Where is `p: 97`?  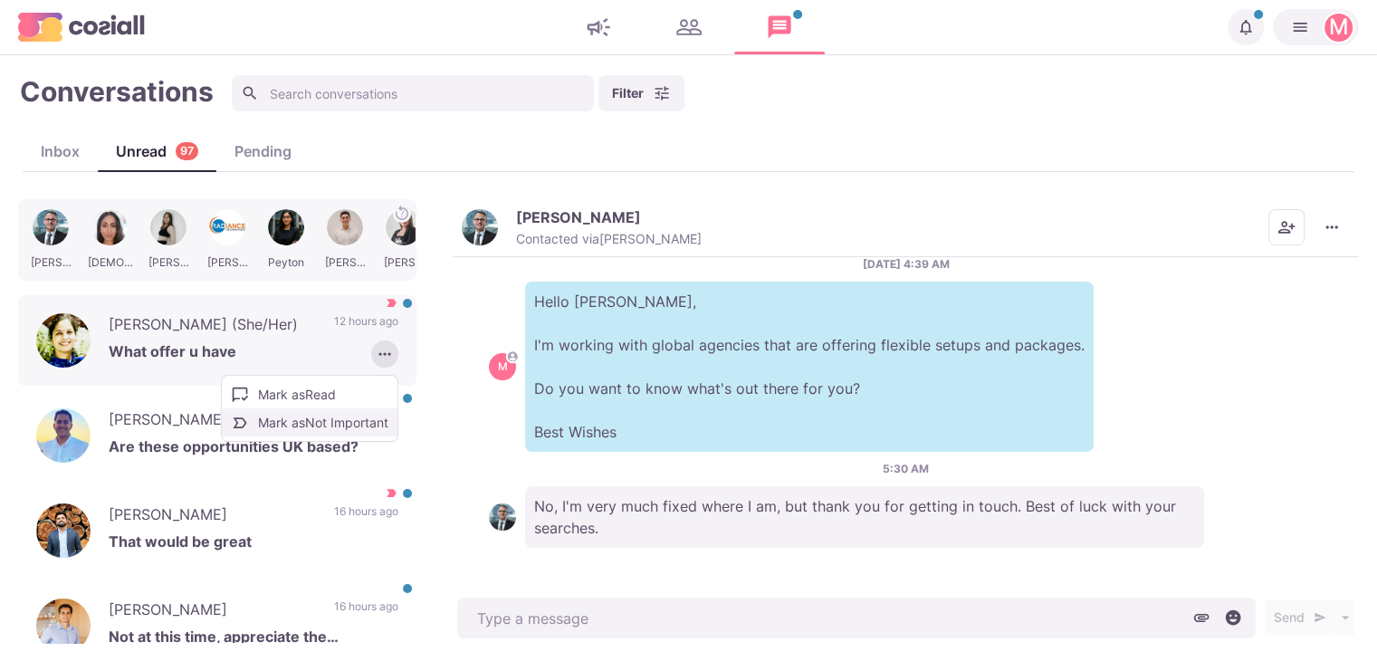 p: 97 is located at coordinates (187, 151).